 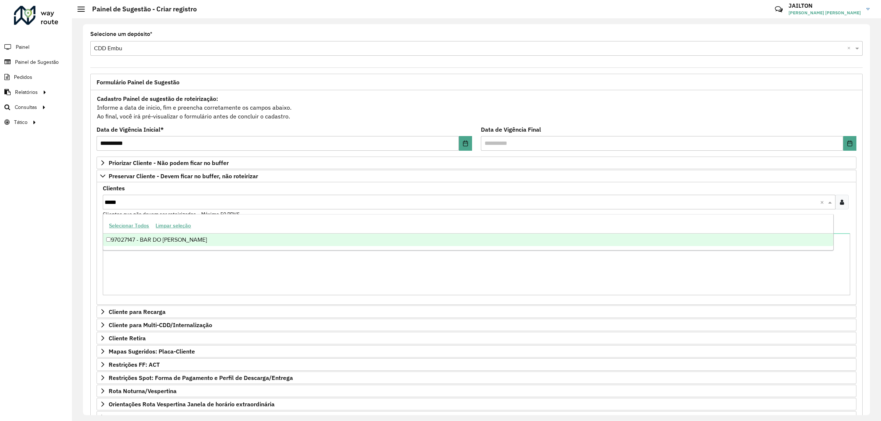 What do you see at coordinates (476, 378) in the screenshot?
I see `a: Restrições Spot: Forma de Pagamento e Perfil de Descarga/Entrega` at bounding box center [476, 378].